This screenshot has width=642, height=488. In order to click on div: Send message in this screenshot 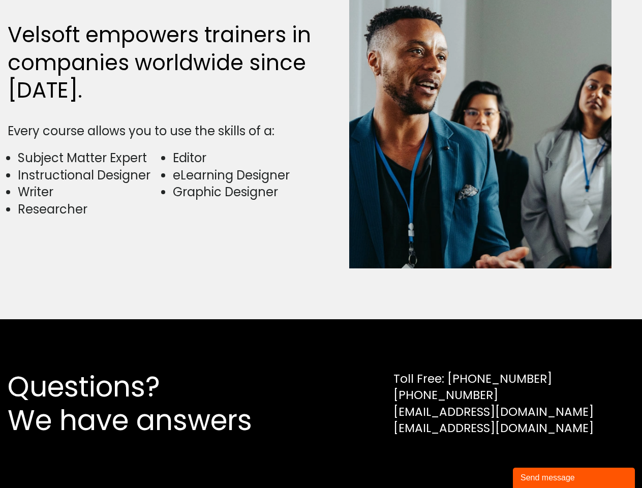, I will do `click(61, 12)`.